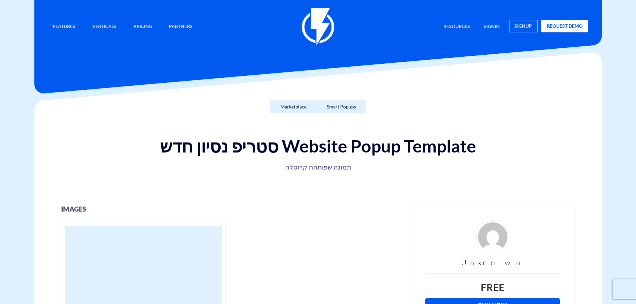  I want to click on a: signup, so click(523, 26).